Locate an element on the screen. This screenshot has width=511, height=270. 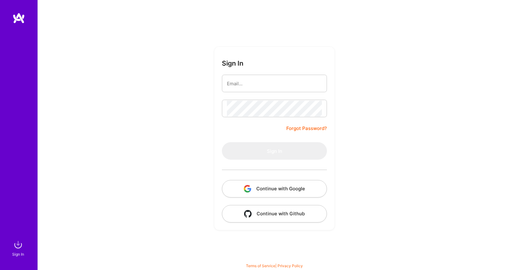
img: sign in is located at coordinates (18, 245).